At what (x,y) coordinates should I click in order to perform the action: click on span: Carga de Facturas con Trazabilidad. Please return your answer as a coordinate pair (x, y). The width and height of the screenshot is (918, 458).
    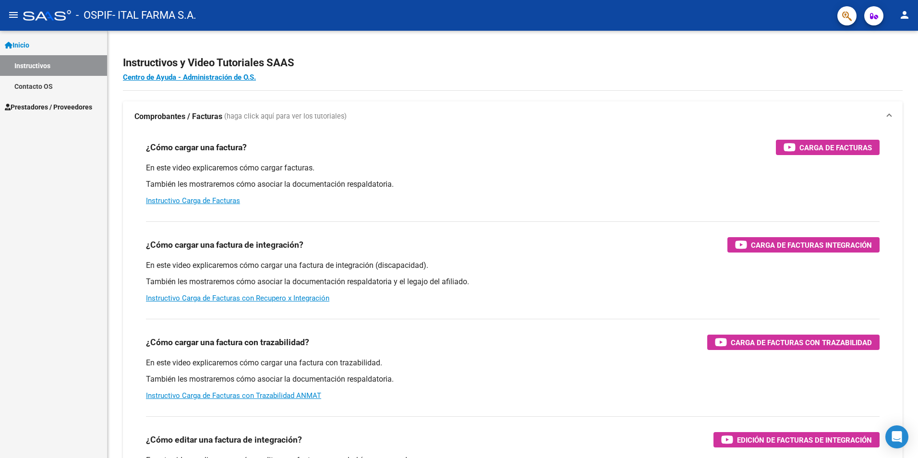
    Looking at the image, I should click on (802, 342).